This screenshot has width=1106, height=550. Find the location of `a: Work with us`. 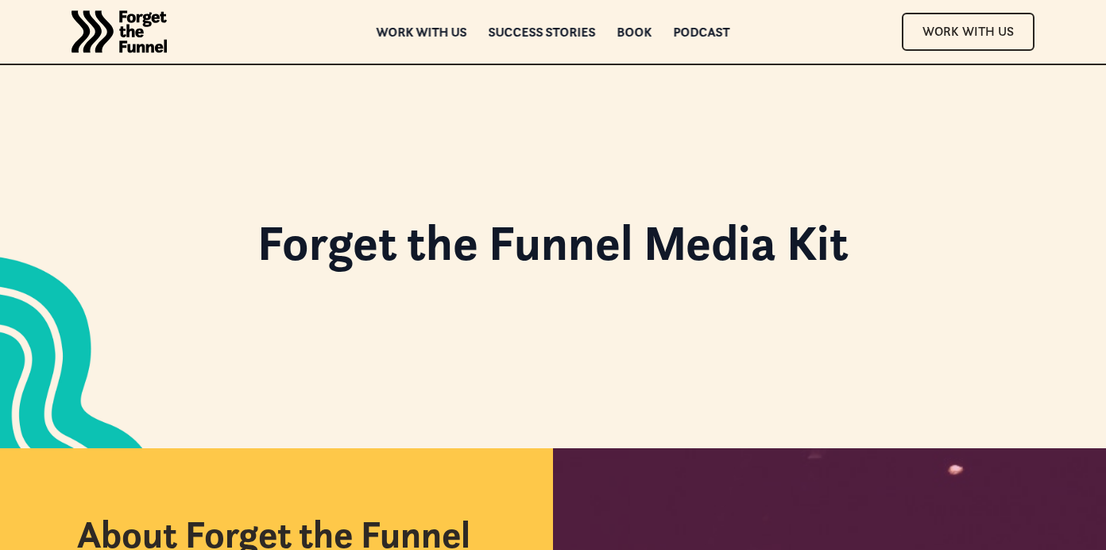

a: Work with us is located at coordinates (422, 32).